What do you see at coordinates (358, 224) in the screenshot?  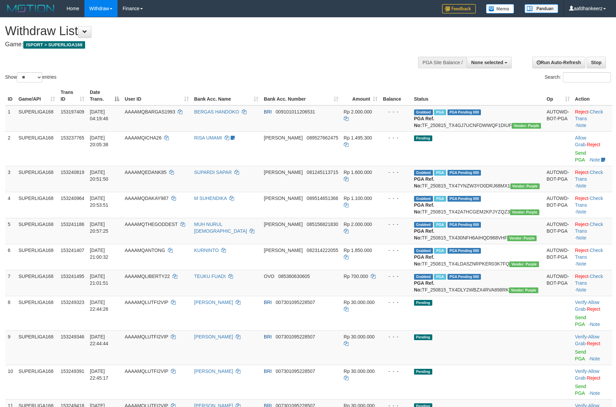 I see `span: Rp 2.000.000` at bounding box center [358, 224].